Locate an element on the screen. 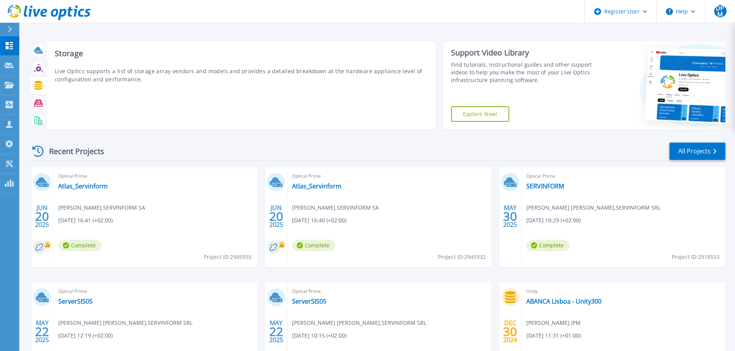 The image size is (735, 351). a: ABANCA Lisboa - Unity300 is located at coordinates (563, 302).